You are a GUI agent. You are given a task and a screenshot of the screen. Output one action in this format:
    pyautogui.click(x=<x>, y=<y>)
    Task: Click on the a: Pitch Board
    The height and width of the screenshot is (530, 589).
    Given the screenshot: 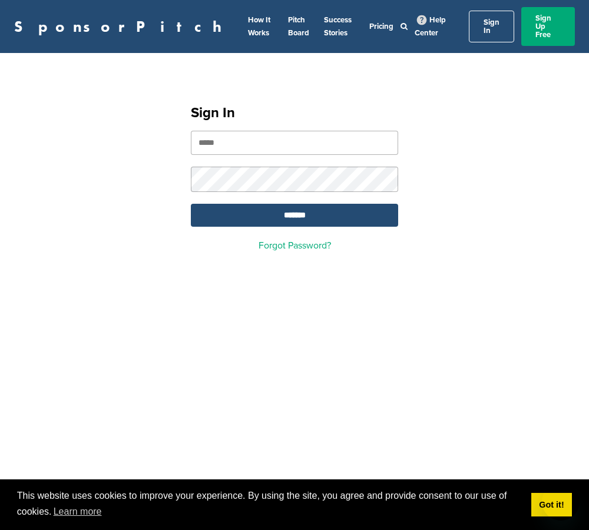 What is the action you would take?
    pyautogui.click(x=299, y=26)
    